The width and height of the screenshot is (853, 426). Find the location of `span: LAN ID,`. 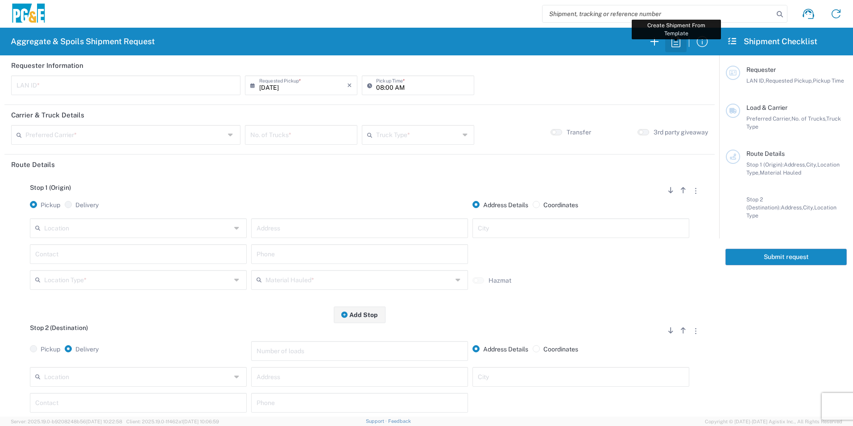

span: LAN ID, is located at coordinates (756, 80).